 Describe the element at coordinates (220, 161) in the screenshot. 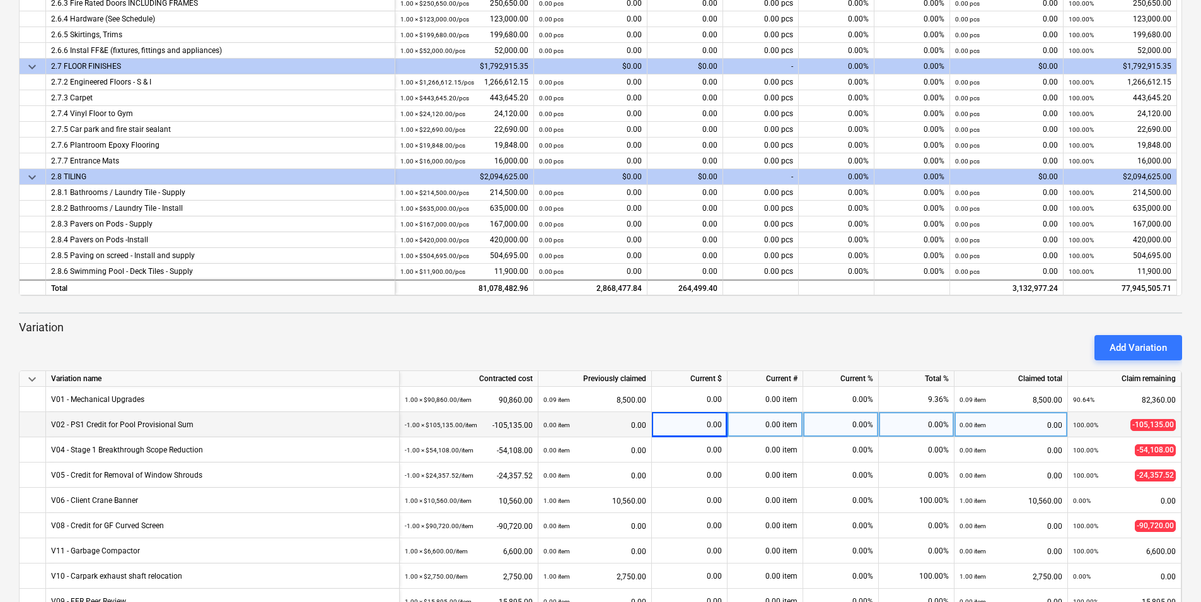

I see `div: 2.7.7 Entrance Mats` at that location.